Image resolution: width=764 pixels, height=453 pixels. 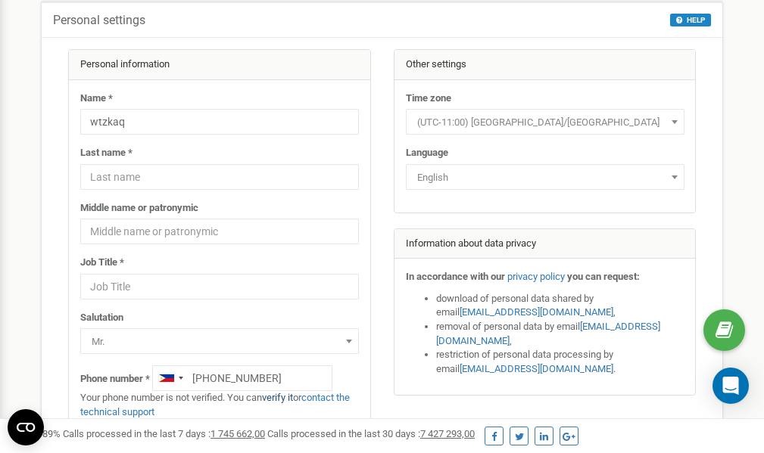 What do you see at coordinates (106, 153) in the screenshot?
I see `label: Last name *` at bounding box center [106, 153].